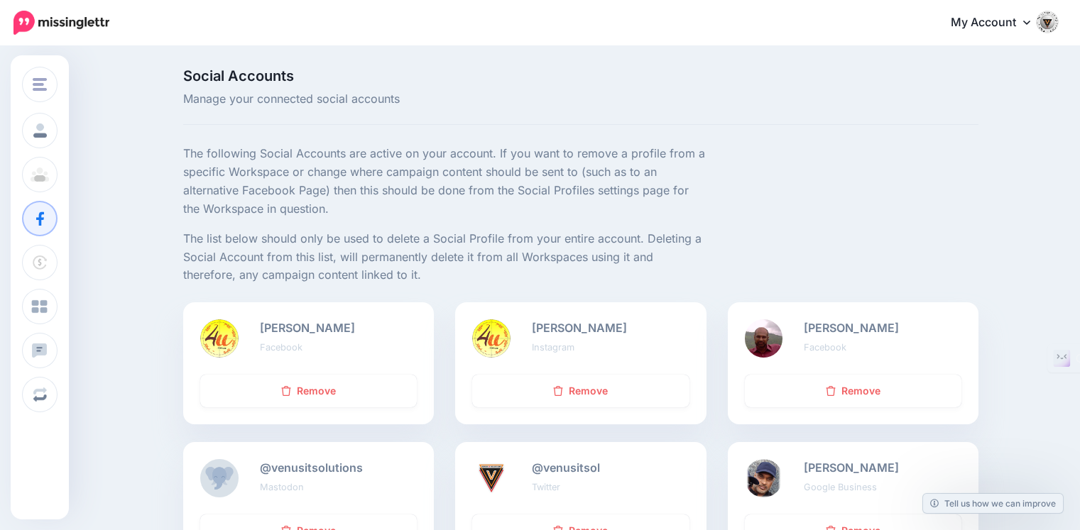 The width and height of the screenshot is (1080, 530). What do you see at coordinates (546, 487) in the screenshot?
I see `small: Twitter` at bounding box center [546, 487].